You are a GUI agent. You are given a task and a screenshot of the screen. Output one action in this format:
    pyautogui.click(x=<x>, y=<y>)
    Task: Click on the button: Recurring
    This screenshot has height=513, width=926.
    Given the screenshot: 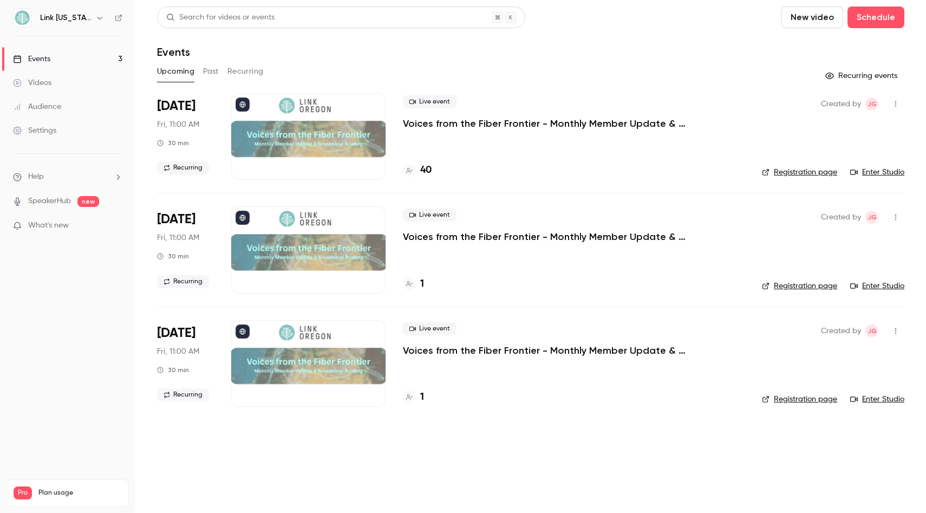 What is the action you would take?
    pyautogui.click(x=245, y=72)
    